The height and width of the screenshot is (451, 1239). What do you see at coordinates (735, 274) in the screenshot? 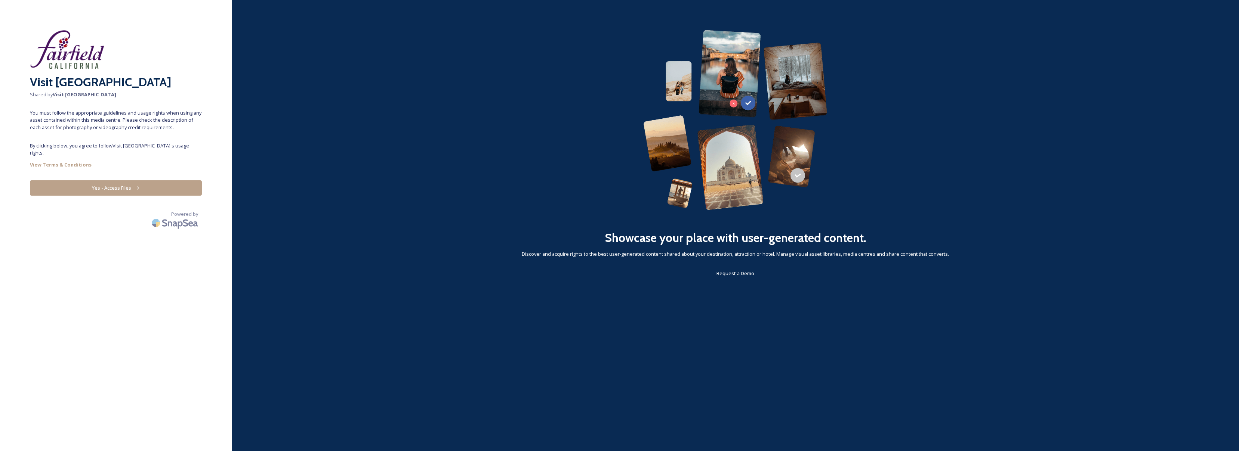
I see `span: Request a Demo` at bounding box center [735, 274].